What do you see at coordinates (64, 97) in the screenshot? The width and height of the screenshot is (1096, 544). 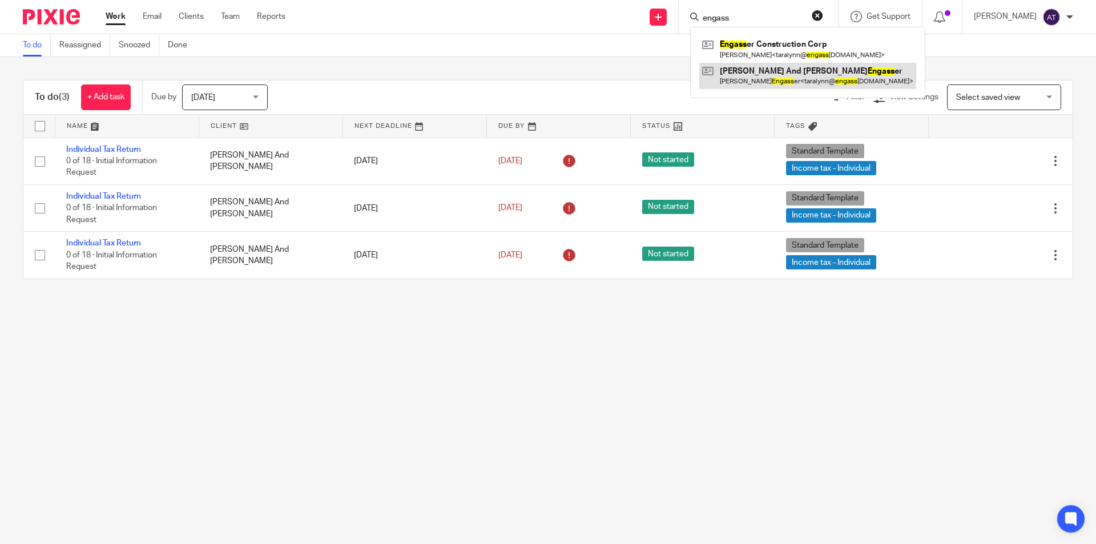 I see `span: (3)` at bounding box center [64, 97].